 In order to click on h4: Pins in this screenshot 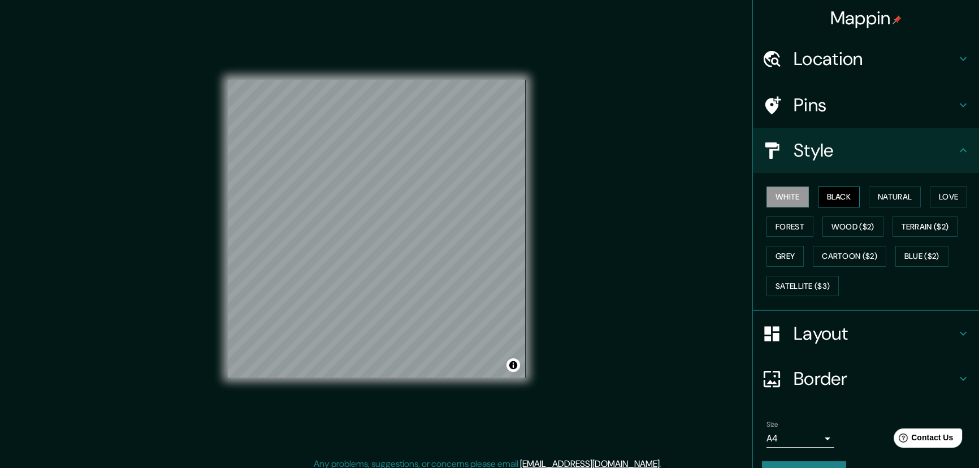, I will do `click(875, 105)`.